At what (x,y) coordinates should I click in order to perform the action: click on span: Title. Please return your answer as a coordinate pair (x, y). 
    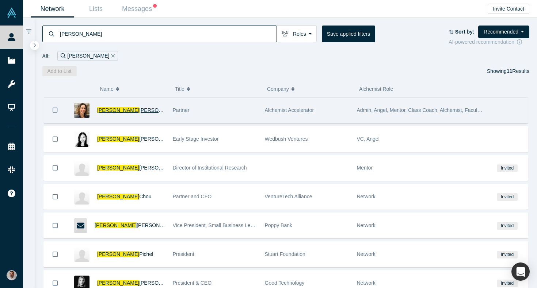
    Looking at the image, I should click on (180, 89).